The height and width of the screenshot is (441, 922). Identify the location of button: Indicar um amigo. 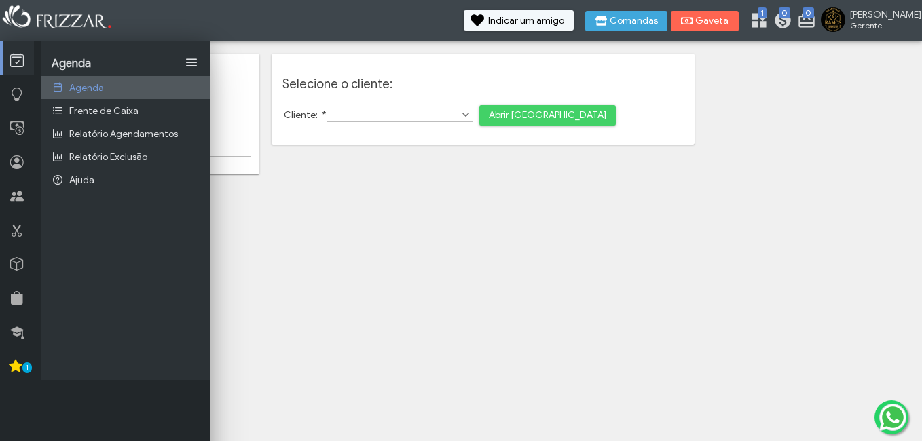
(519, 20).